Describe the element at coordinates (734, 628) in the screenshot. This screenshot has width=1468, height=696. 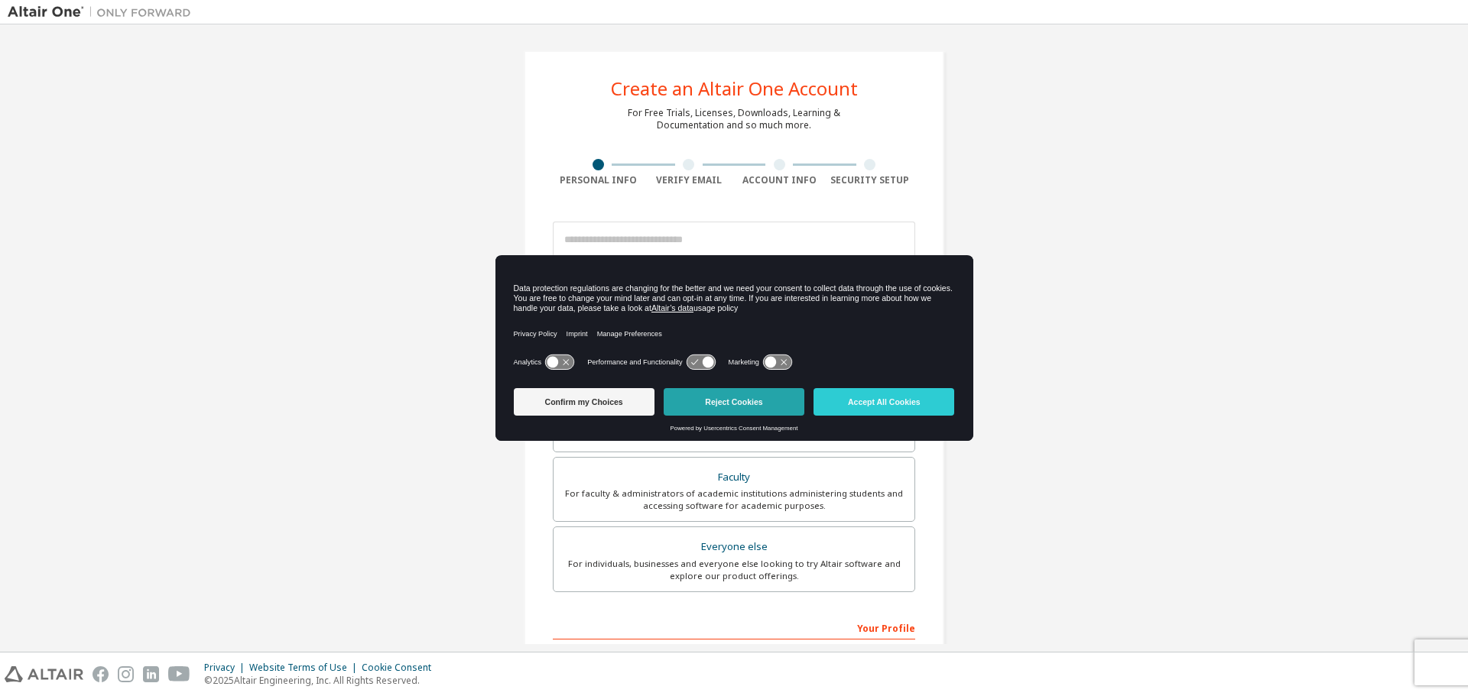
I see `div: Your Profile` at that location.